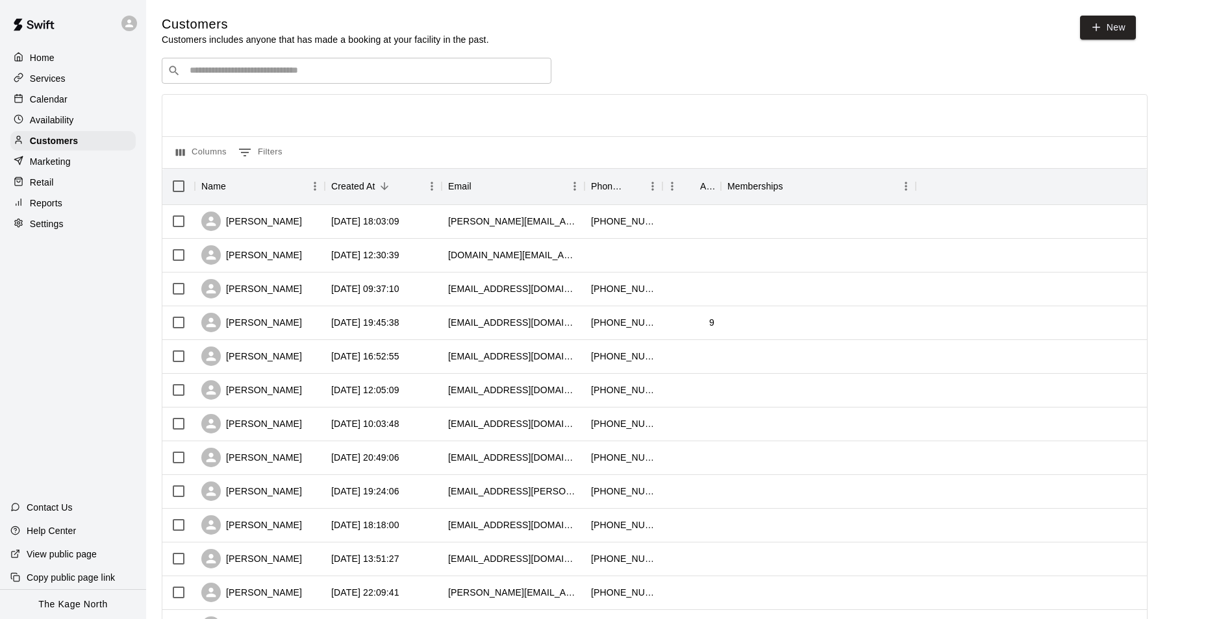 The height and width of the screenshot is (619, 1232). I want to click on div: erinsooley@gmail.com, so click(513, 323).